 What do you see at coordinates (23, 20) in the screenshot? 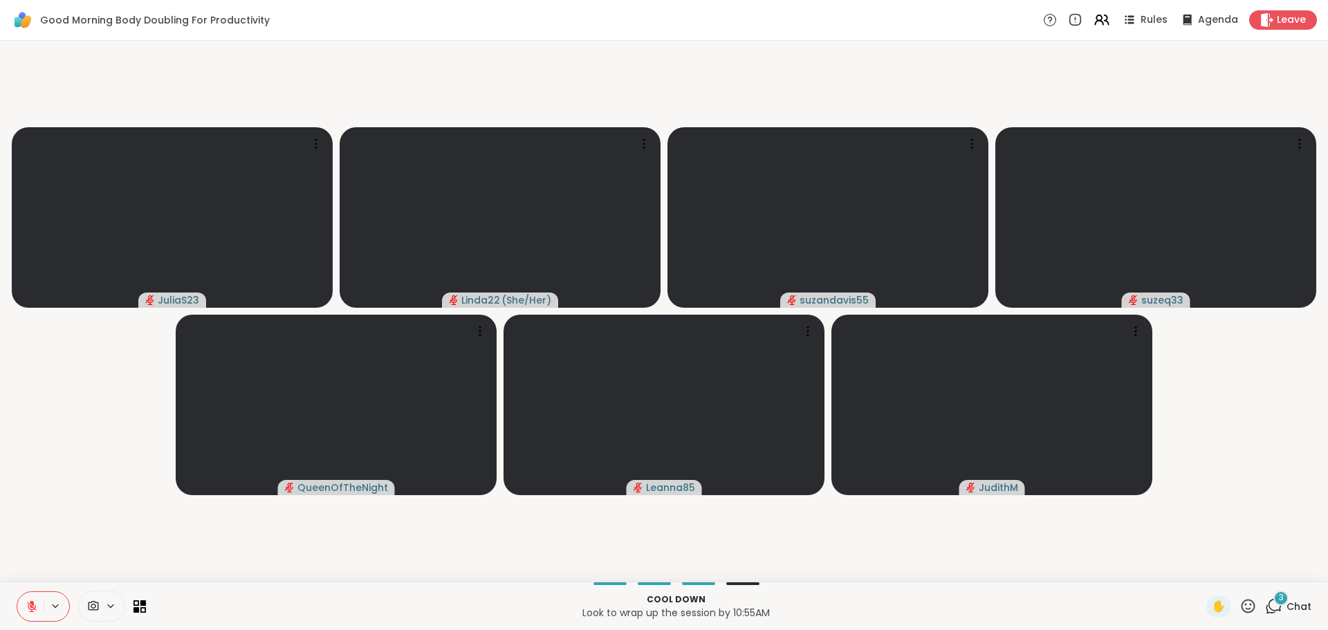
I see `img: ShareWell Logomark` at bounding box center [23, 20].